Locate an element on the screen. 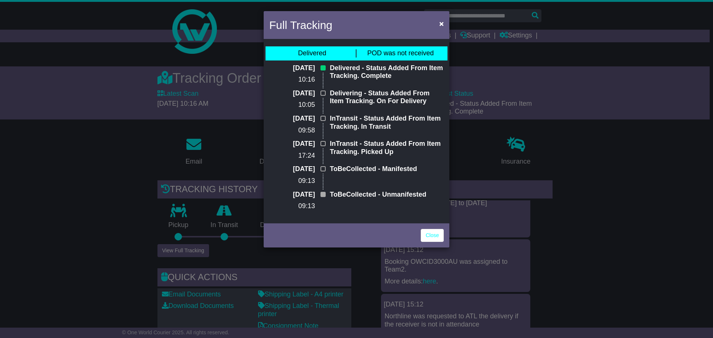 The height and width of the screenshot is (338, 713). p: InTransit - Status Added From Item Tracking. Picked Up is located at coordinates (387, 148).